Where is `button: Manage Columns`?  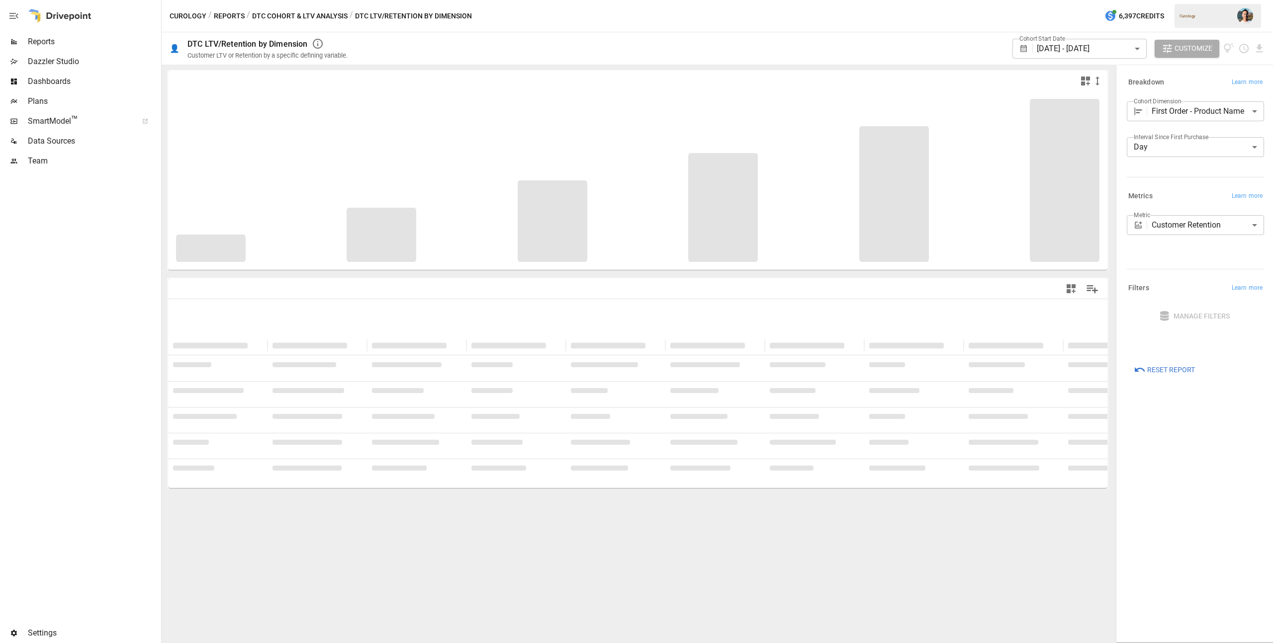
button: Manage Columns is located at coordinates (1092, 289).